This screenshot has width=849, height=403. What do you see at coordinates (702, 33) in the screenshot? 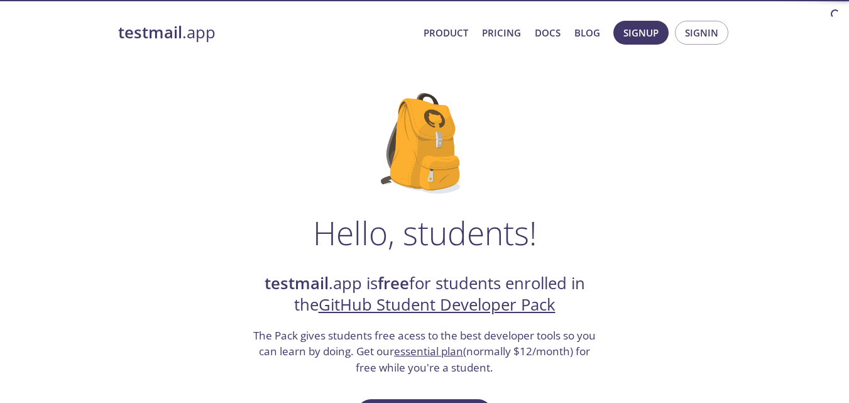
I see `button: Signin` at bounding box center [702, 33].